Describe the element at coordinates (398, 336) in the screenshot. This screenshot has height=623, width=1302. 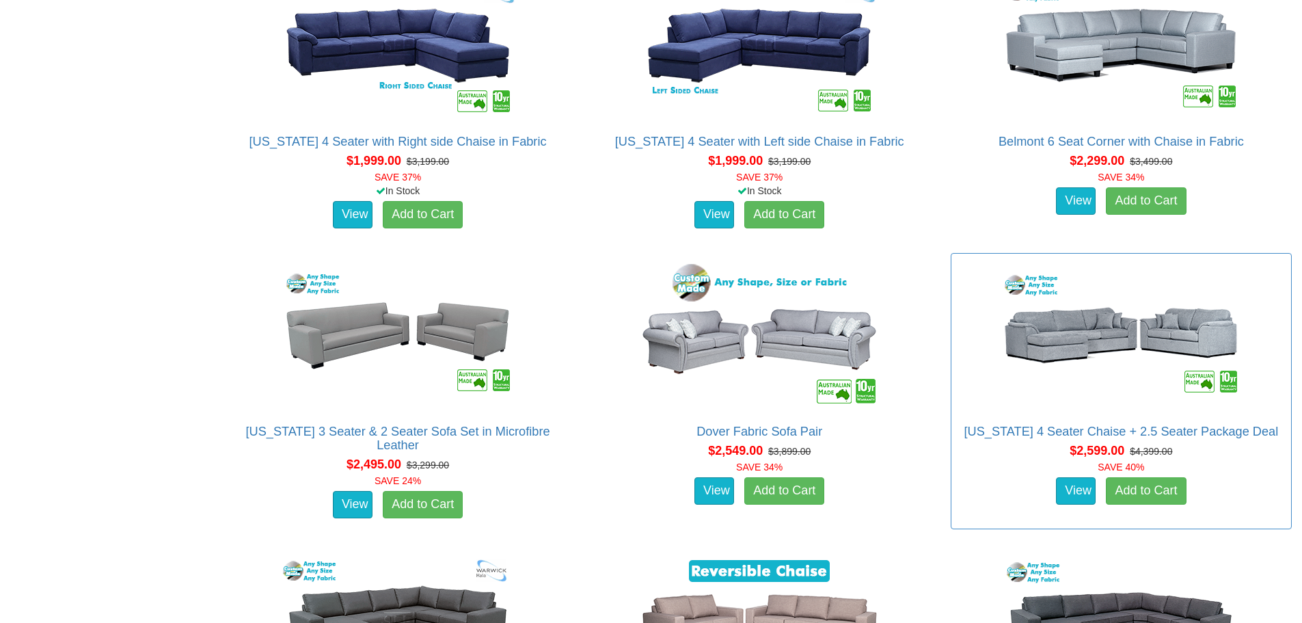
I see `img: California 3 Seater & 2 Seater Sofa Set in Microfibre Leather` at that location.